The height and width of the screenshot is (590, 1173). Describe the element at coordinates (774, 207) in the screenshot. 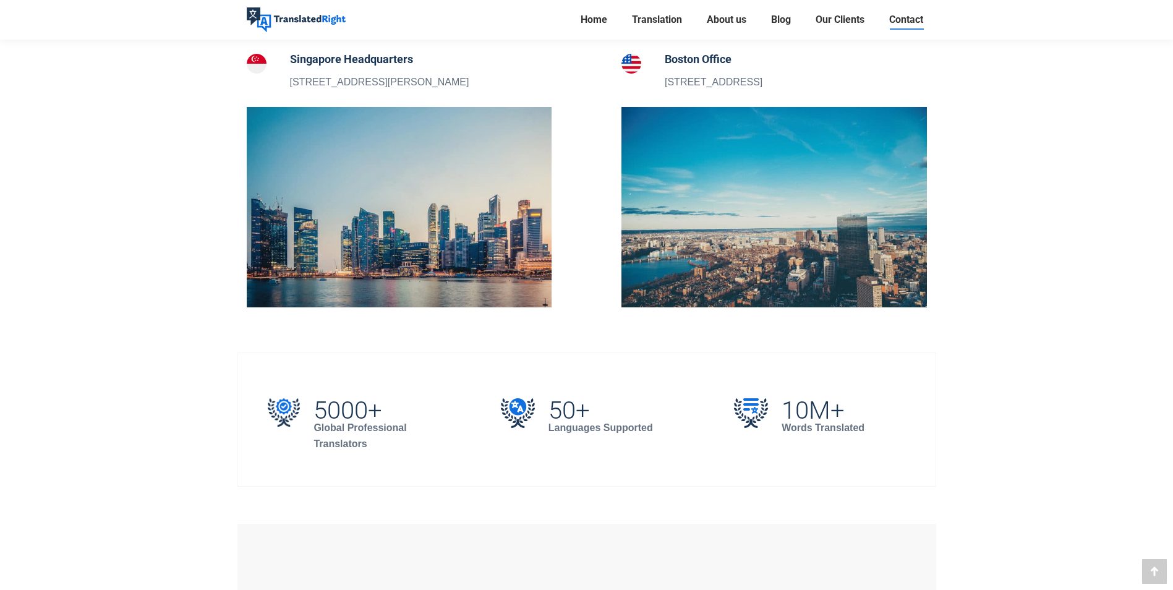

I see `img: Contact our Boston translation branch office` at that location.